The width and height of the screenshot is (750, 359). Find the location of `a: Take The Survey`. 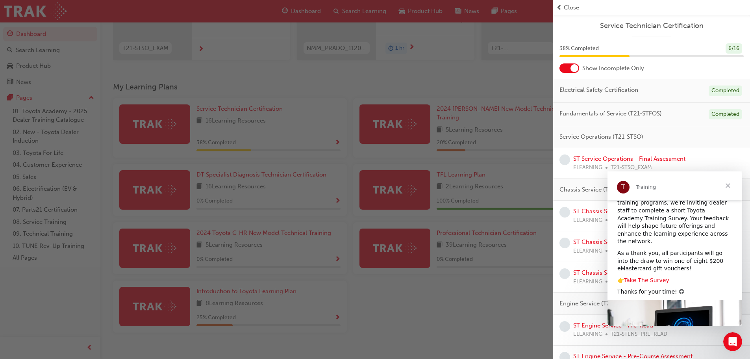

a: Take The Survey is located at coordinates (39, 109).